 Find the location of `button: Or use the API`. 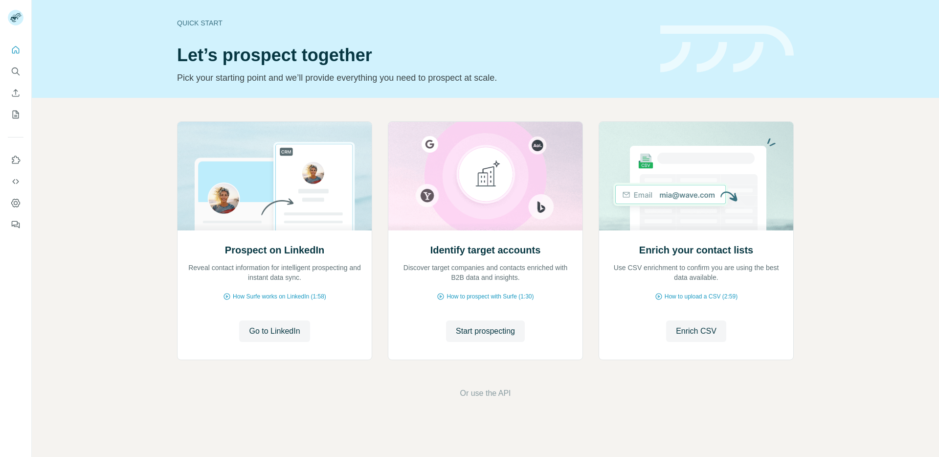

button: Or use the API is located at coordinates (485, 393).